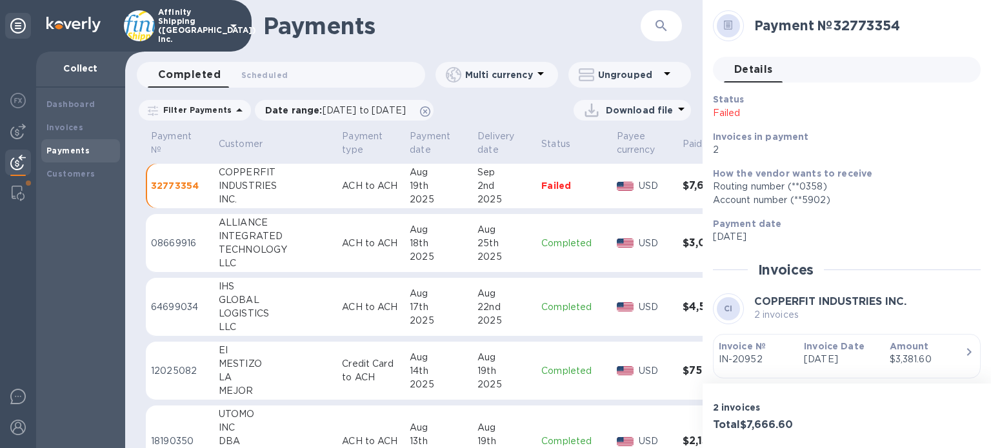 The image size is (991, 448). Describe the element at coordinates (275, 414) in the screenshot. I see `div: UTOMO` at that location.